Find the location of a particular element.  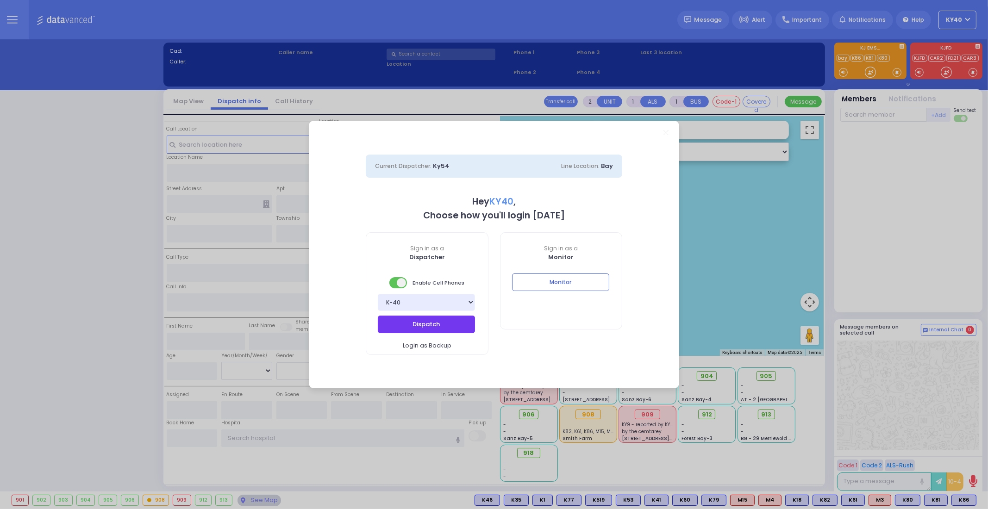

button: Monitor is located at coordinates (561, 283).